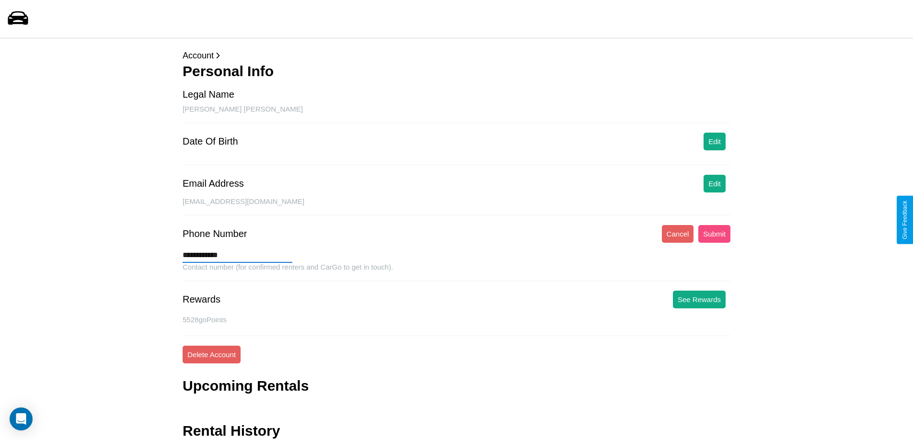  Describe the element at coordinates (21, 419) in the screenshot. I see `div: Open Intercom Messenger` at that location.